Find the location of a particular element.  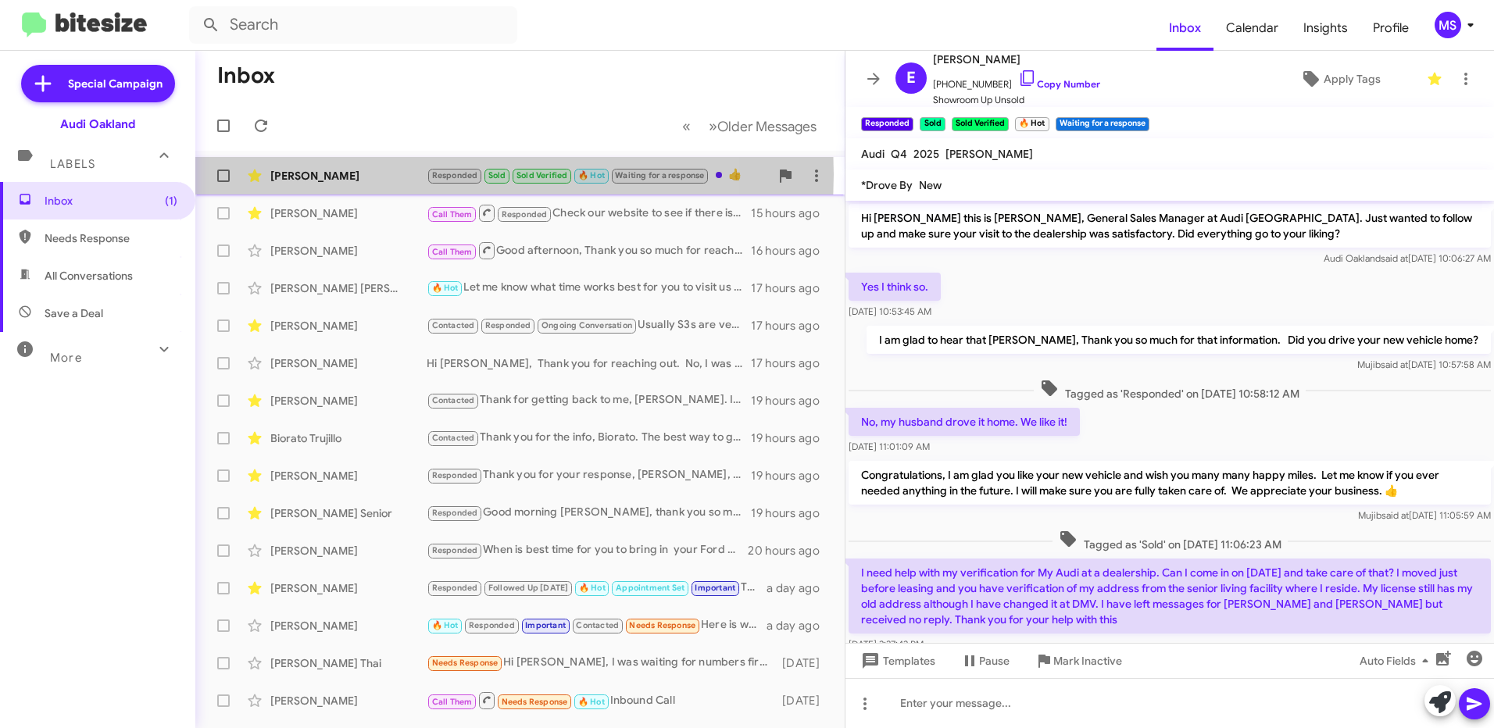

span: All Conversations is located at coordinates (88, 276).